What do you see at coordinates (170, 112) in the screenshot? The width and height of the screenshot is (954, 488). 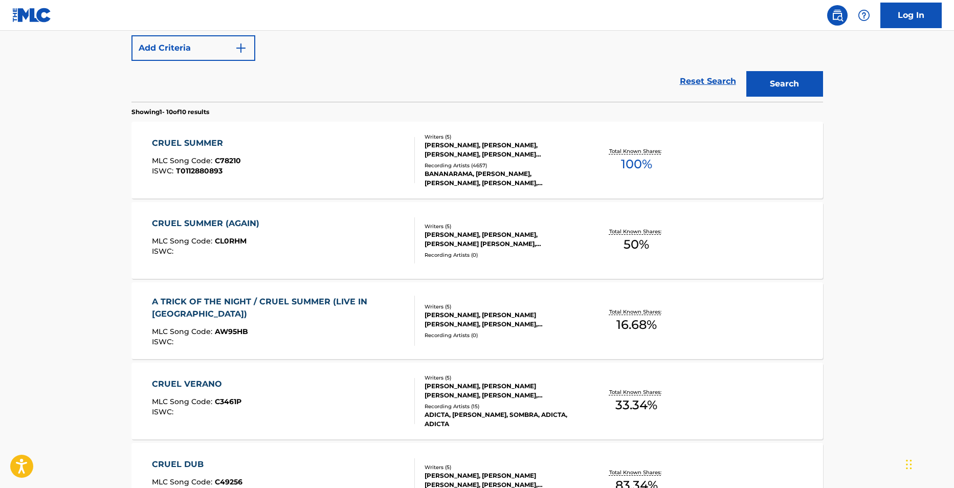 I see `p: Showing 1 - 10 of 10 results` at bounding box center [170, 112].